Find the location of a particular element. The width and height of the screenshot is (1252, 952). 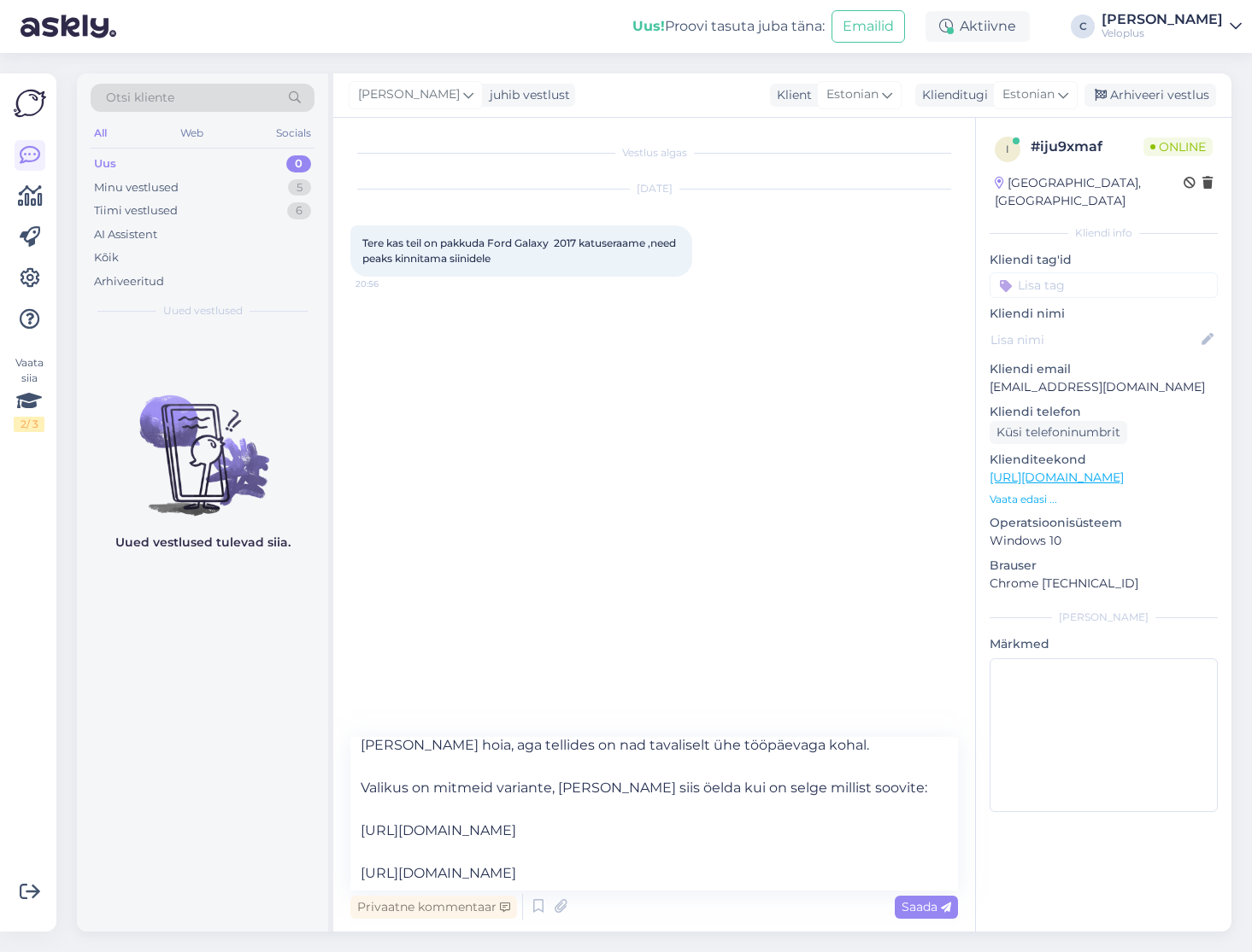

div: Klient is located at coordinates (790, 95).